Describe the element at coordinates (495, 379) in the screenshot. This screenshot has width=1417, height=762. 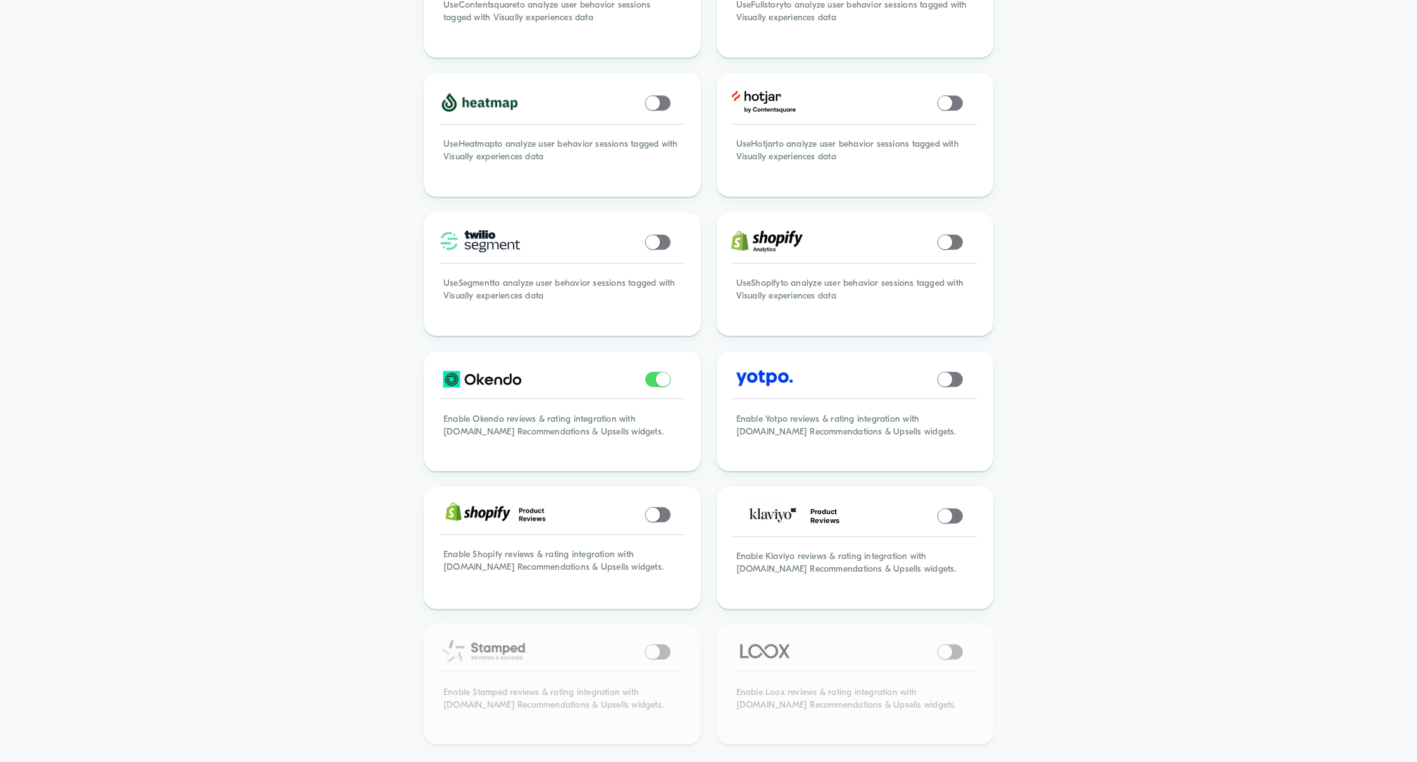
I see `img: Okendo` at that location.